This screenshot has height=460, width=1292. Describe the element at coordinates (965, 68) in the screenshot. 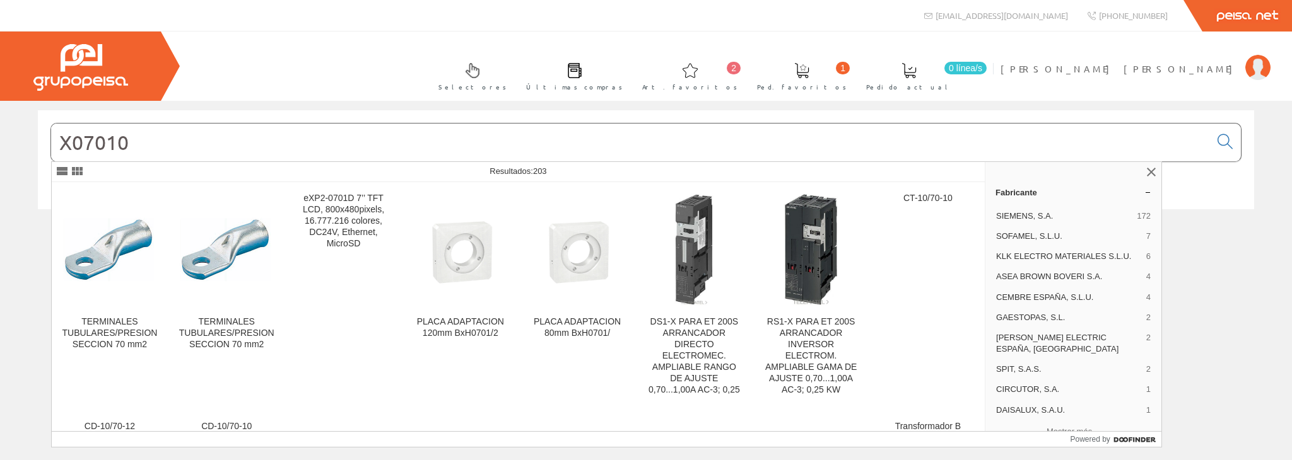

I see `span: 0 línea/s` at that location.